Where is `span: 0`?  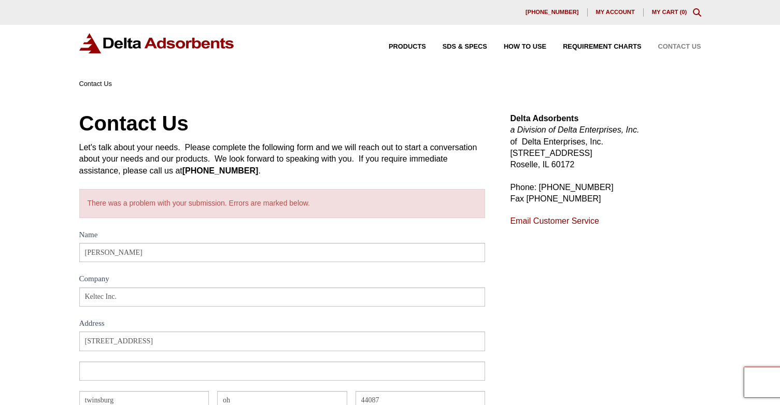
span: 0 is located at coordinates (683, 12).